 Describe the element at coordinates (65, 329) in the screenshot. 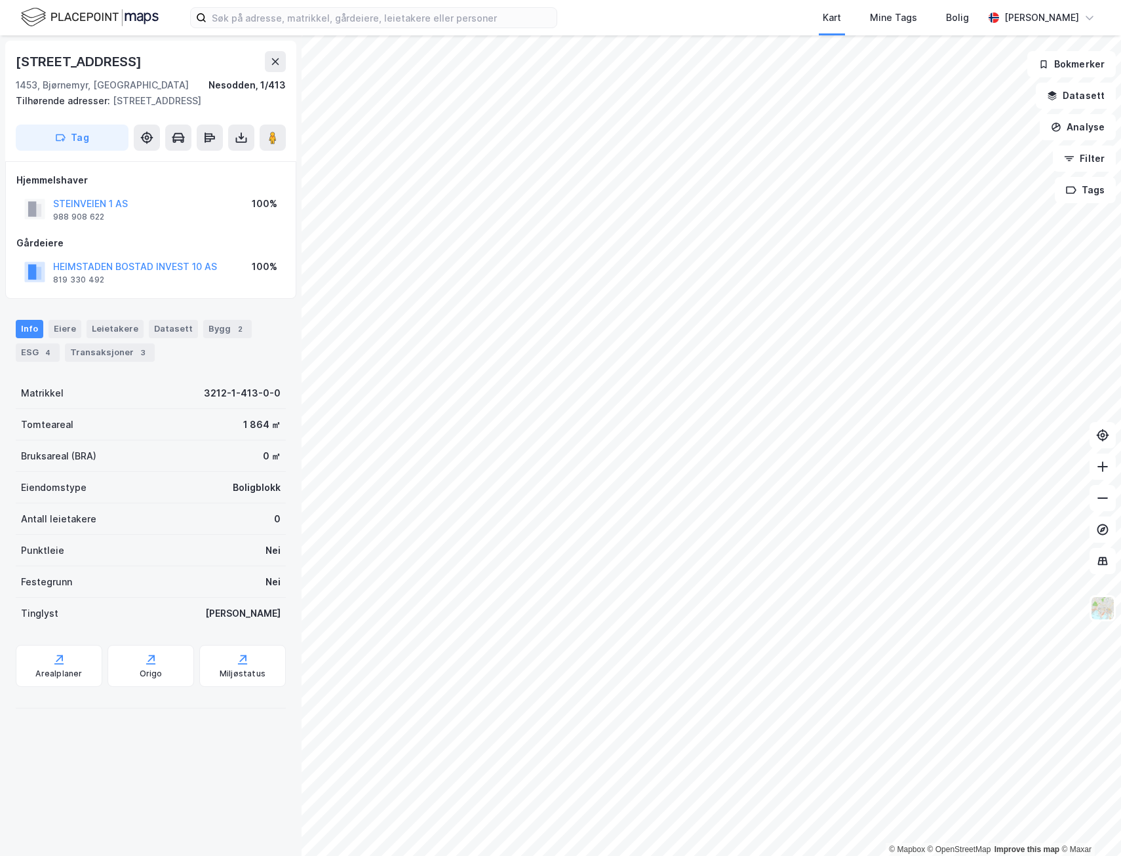

I see `div: Eiere` at that location.